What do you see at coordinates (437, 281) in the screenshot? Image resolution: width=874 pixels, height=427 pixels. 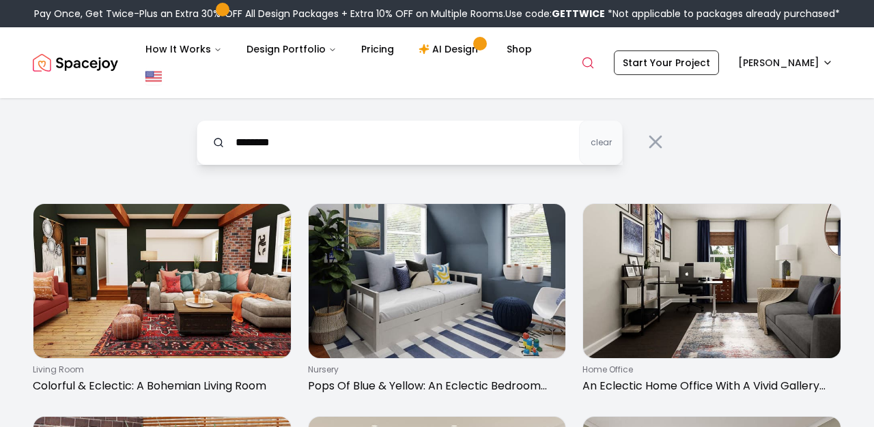 I see `img: Pops Of Blue & Yellow: An Eclectic Bedroom For A Kid` at bounding box center [437, 281].